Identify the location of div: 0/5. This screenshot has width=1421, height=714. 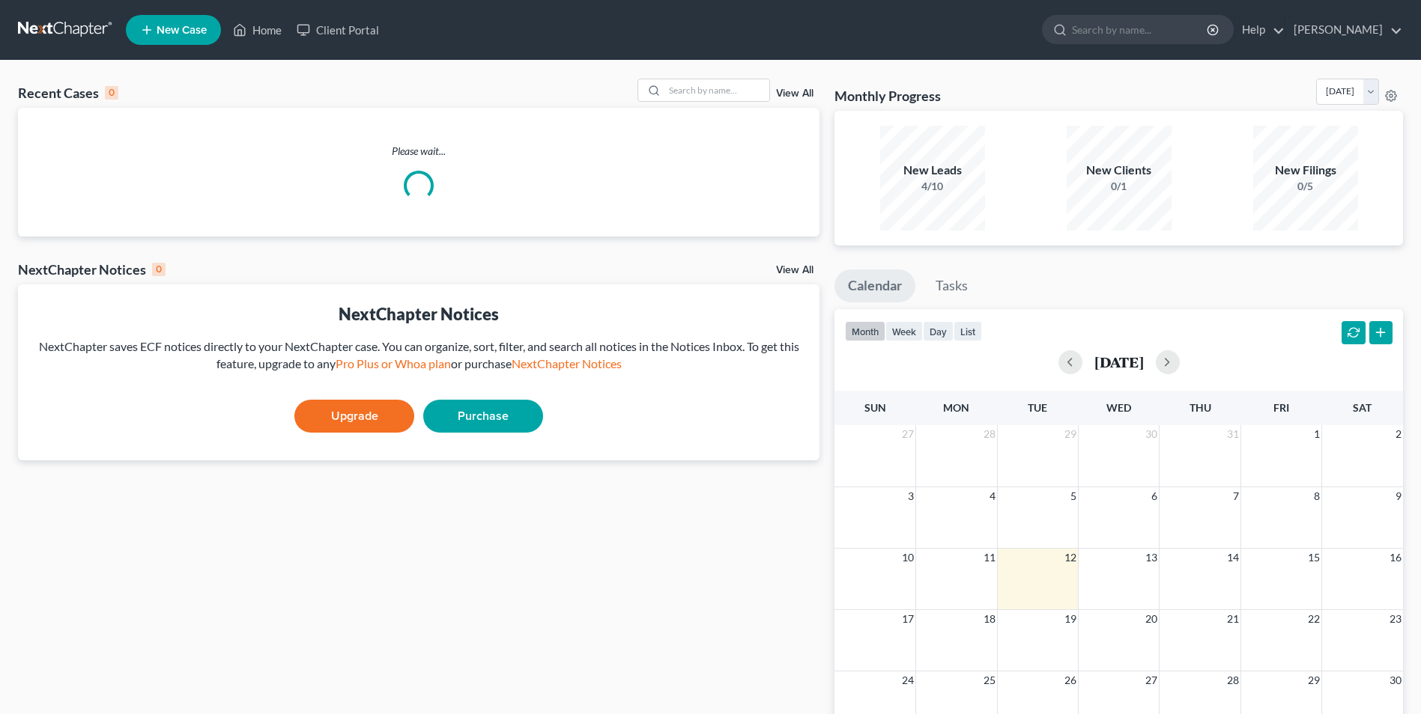
(1305, 186).